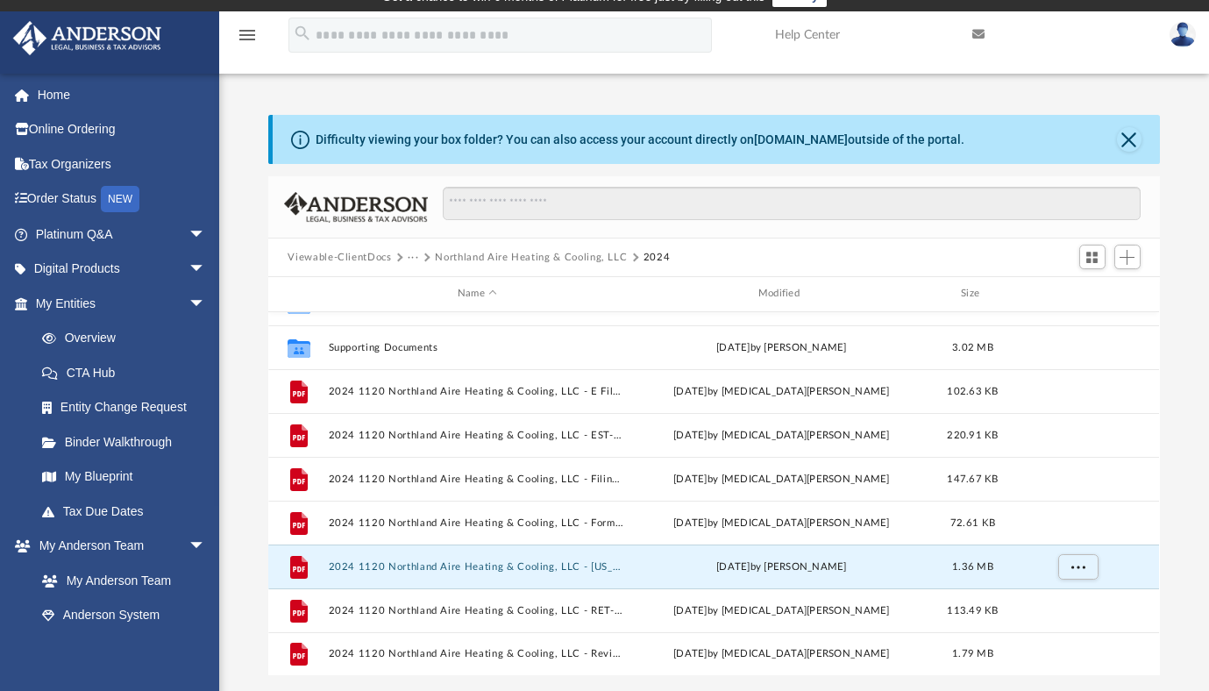 The width and height of the screenshot is (1209, 691). What do you see at coordinates (128, 442) in the screenshot?
I see `a: Binder Walkthrough` at bounding box center [128, 442].